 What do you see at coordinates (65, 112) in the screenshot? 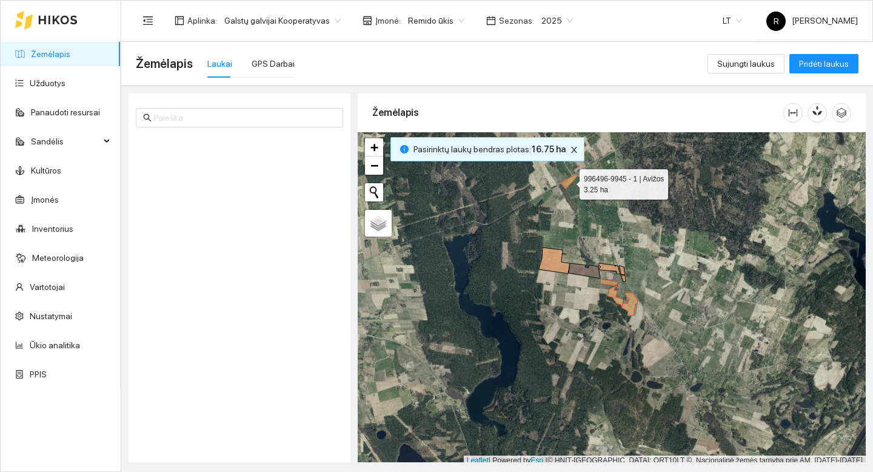
I see `a: Panaudoti resursai` at bounding box center [65, 112].